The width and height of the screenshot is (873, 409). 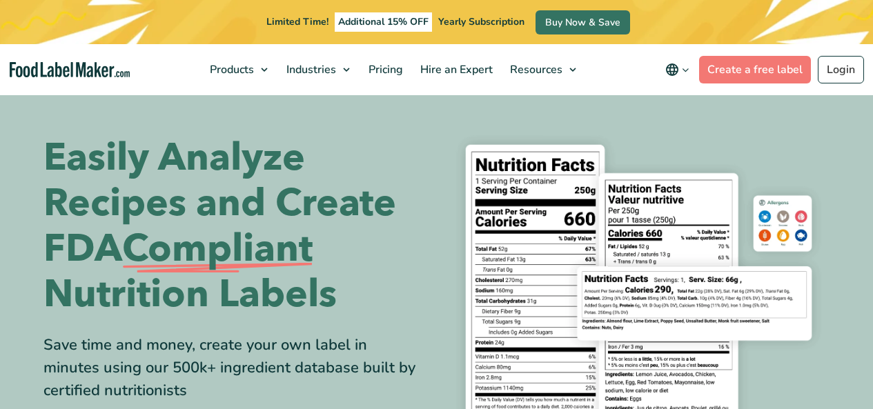 I want to click on span: Limited Time!, so click(x=297, y=21).